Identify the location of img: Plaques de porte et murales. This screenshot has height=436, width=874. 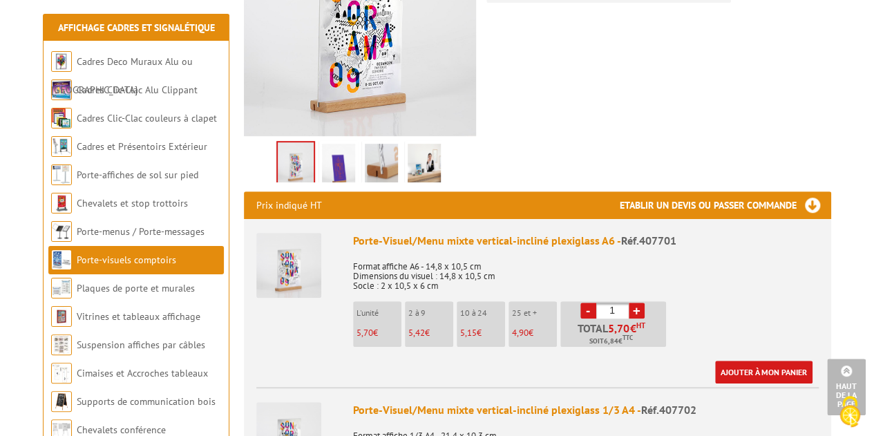
(62, 288).